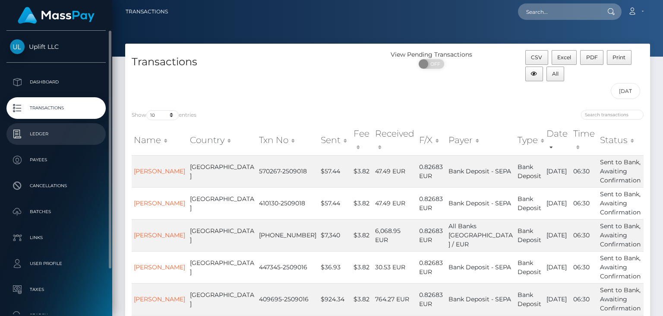 This screenshot has height=316, width=663. Describe the element at coordinates (56, 82) in the screenshot. I see `p: Dashboard` at that location.